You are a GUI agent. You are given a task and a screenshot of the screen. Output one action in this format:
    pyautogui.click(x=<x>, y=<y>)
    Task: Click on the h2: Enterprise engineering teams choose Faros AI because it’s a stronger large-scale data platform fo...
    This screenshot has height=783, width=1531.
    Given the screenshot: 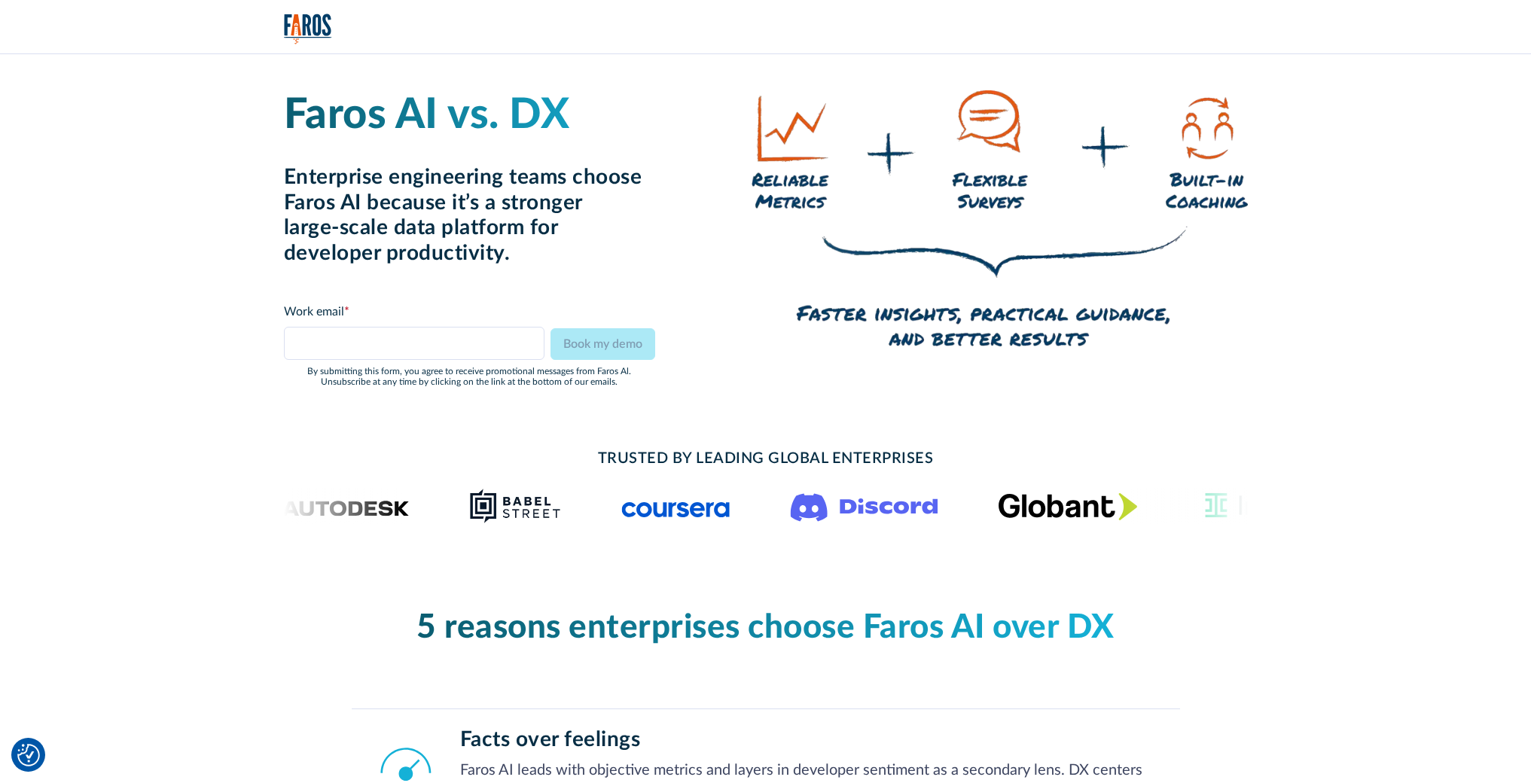 What is the action you would take?
    pyautogui.click(x=470, y=215)
    